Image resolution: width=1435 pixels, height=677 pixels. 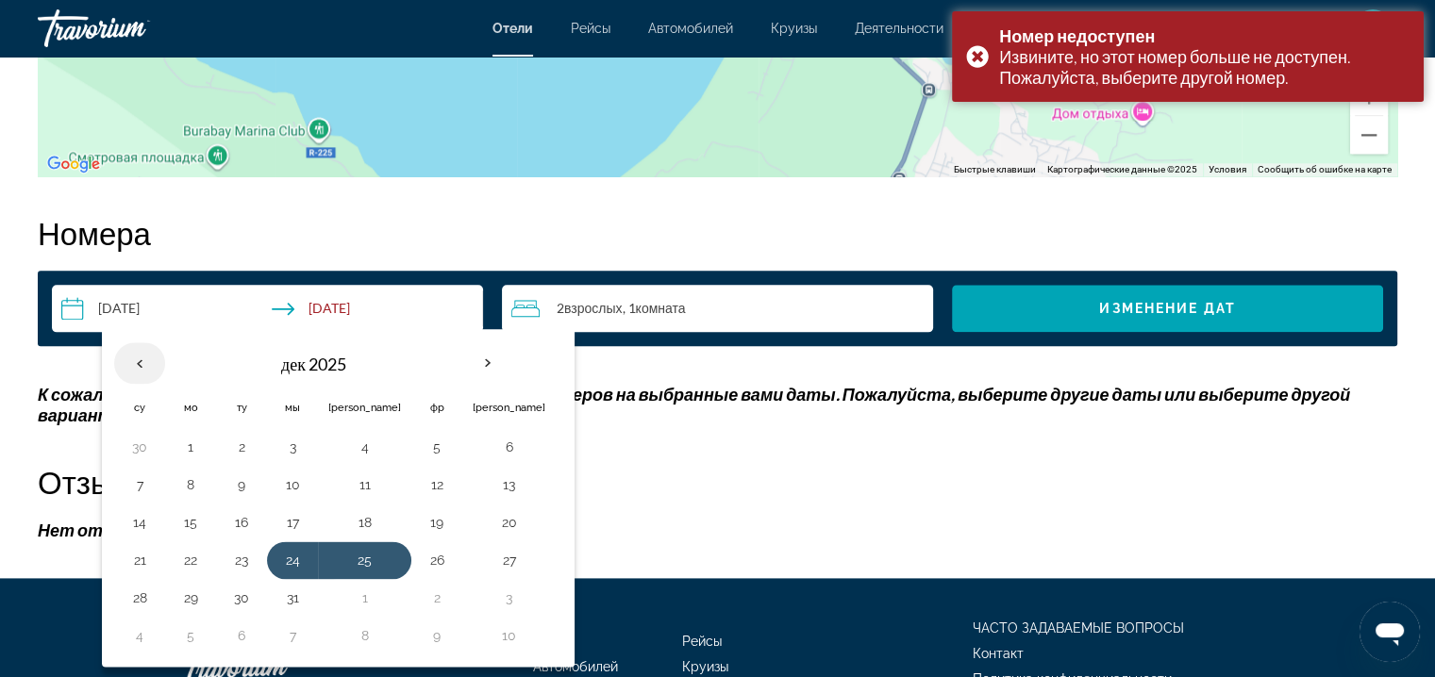 What do you see at coordinates (1122, 169) in the screenshot?
I see `span: Картографические данные ©2025` at bounding box center [1122, 169].